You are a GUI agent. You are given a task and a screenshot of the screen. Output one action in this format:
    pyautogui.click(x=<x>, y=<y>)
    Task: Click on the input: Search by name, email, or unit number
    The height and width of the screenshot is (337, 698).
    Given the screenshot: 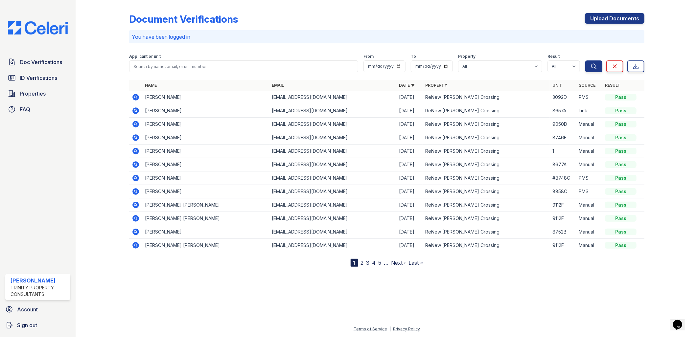 What is the action you would take?
    pyautogui.click(x=244, y=66)
    